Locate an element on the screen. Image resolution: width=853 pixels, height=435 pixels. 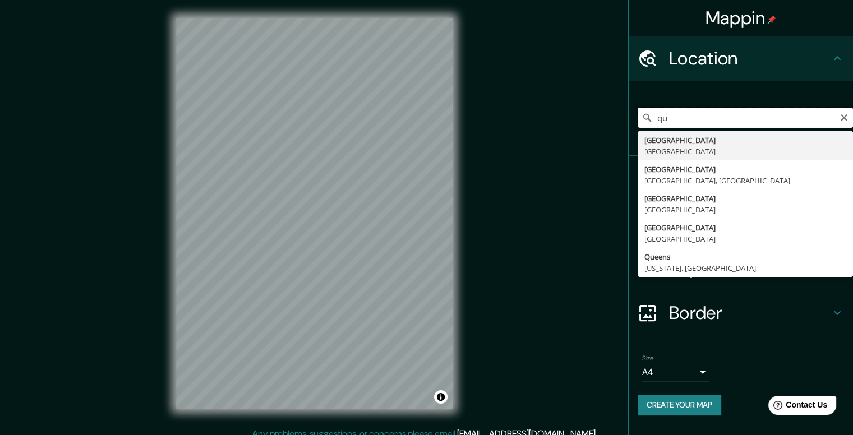
button: Create your map is located at coordinates (679, 405).